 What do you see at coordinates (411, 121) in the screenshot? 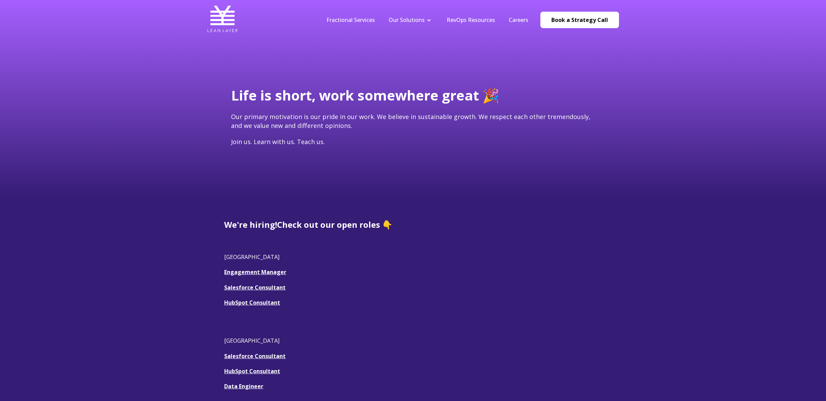
I see `span: Our primary motivation is our pride in our work. We believe in sustainable growth. We respect eac...` at bounding box center [411, 121].